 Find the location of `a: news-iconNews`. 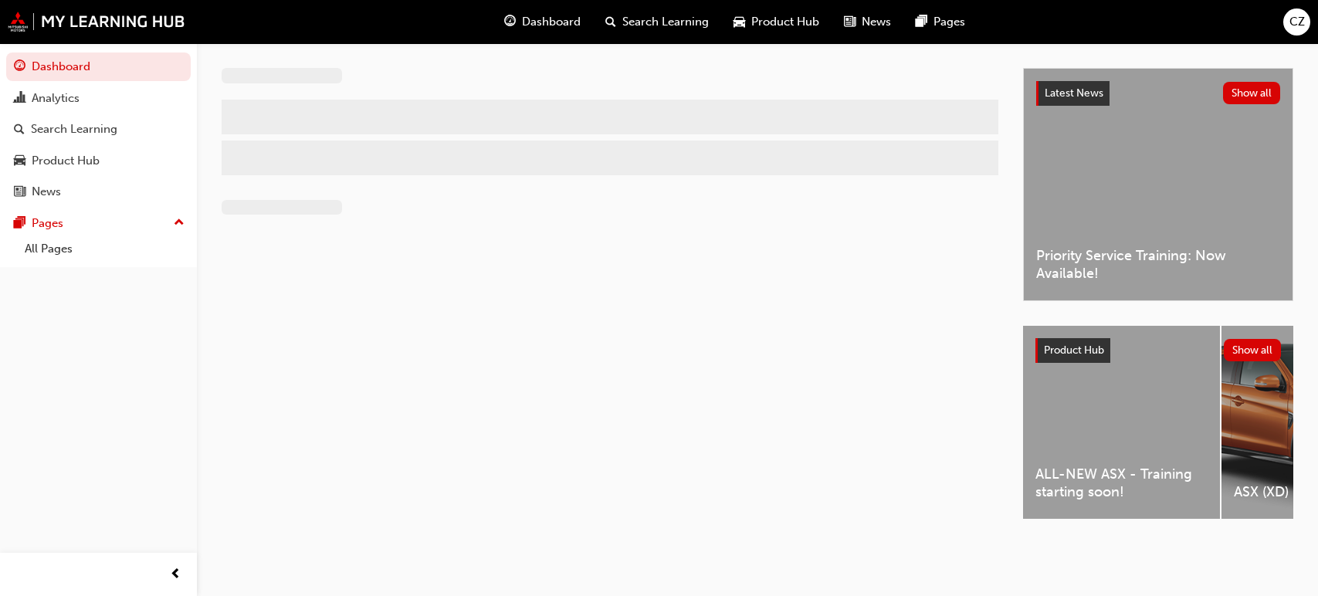

a: news-iconNews is located at coordinates (867, 22).